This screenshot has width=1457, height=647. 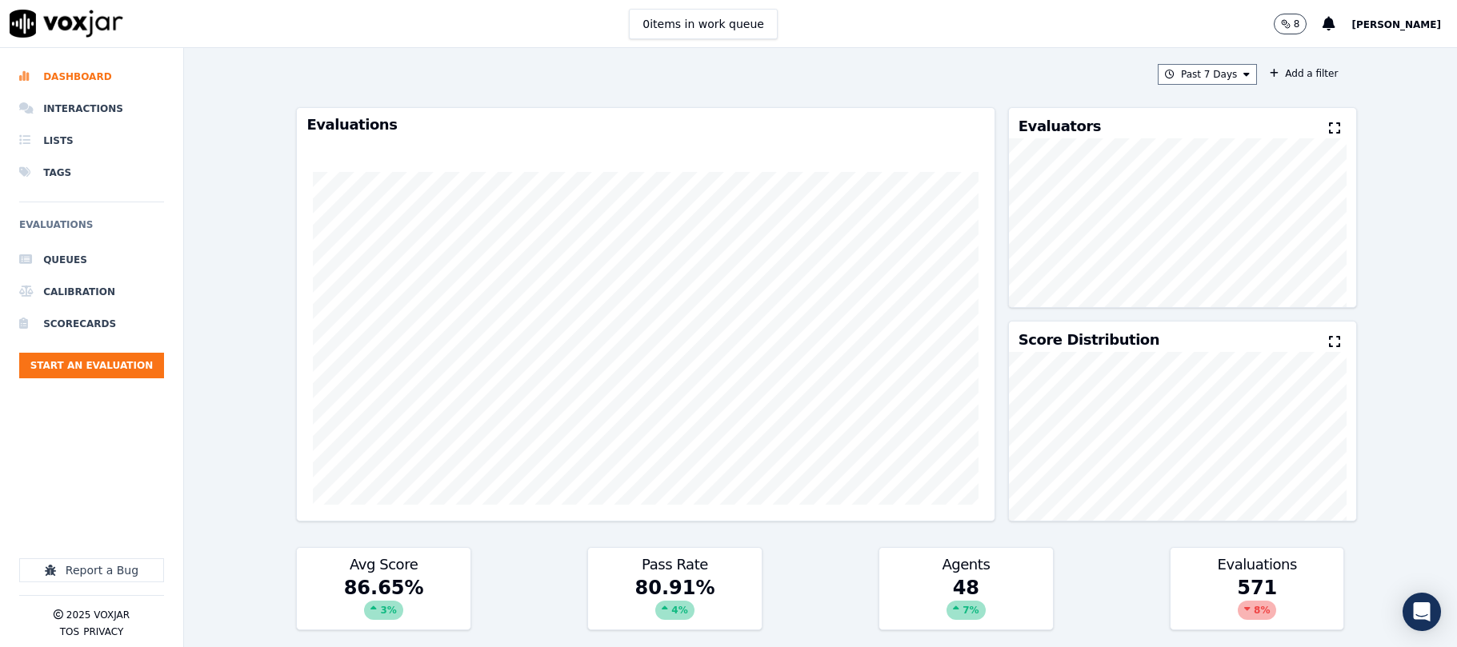 What do you see at coordinates (1297, 24) in the screenshot?
I see `p: 8` at bounding box center [1297, 24].